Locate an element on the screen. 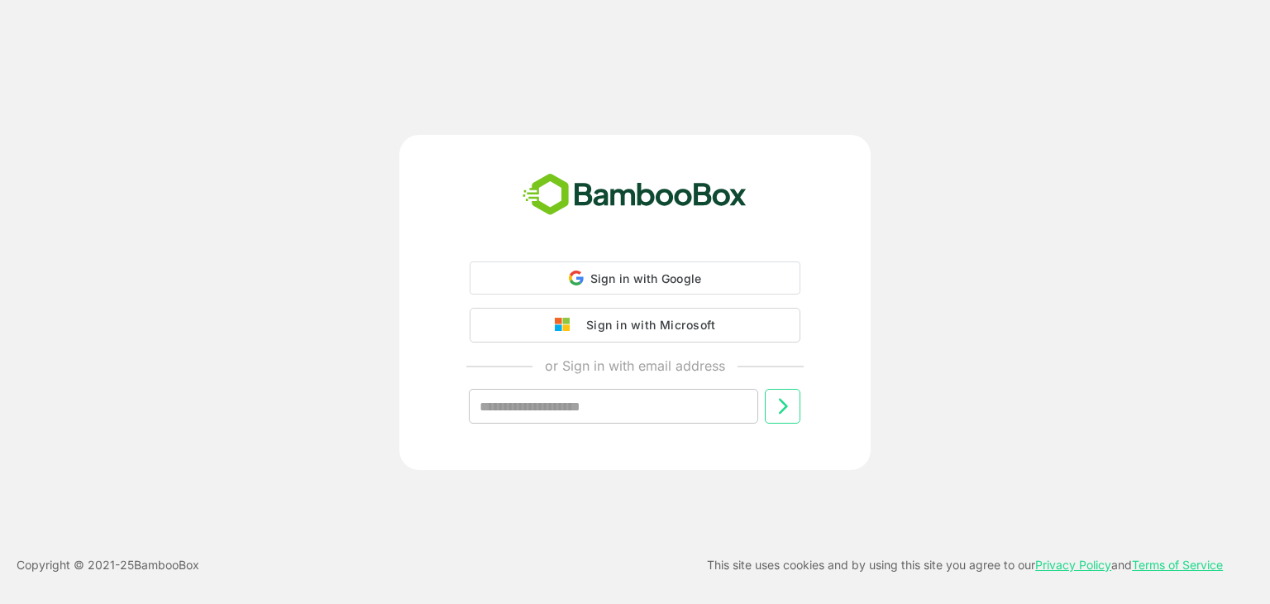 The image size is (1270, 604). a: Privacy Policy is located at coordinates (1073, 564).